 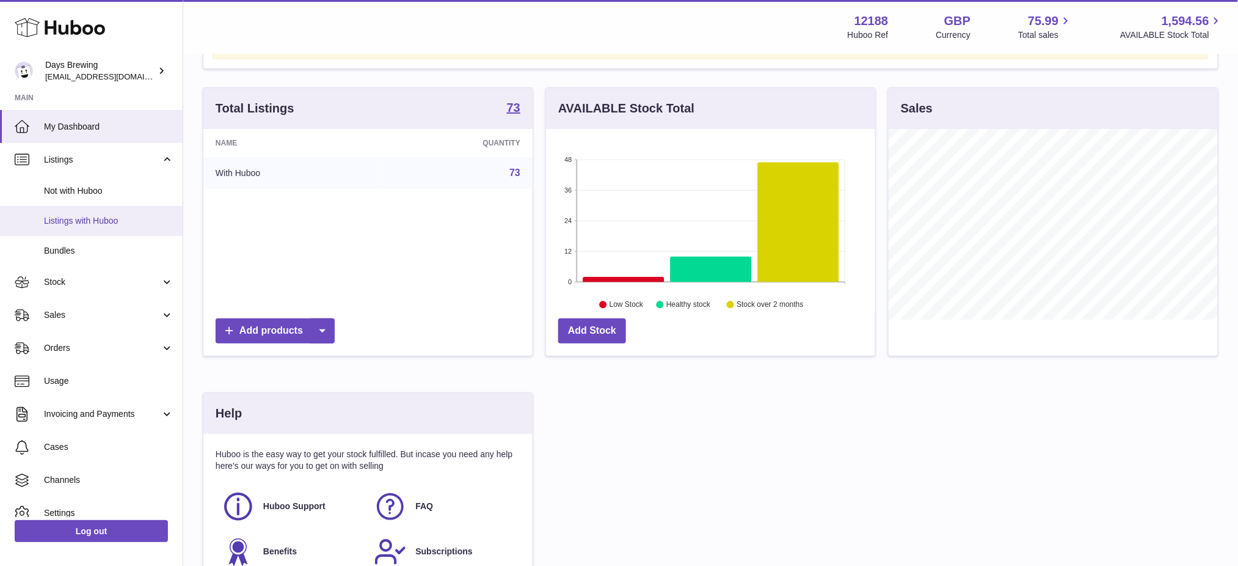 I want to click on span: Subscriptions, so click(x=444, y=551).